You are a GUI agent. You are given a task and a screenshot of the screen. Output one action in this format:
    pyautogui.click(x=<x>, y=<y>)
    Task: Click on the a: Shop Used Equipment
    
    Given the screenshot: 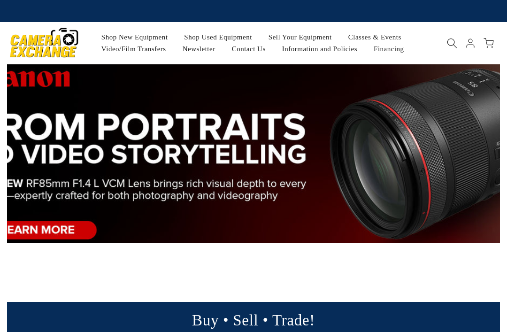 What is the action you would take?
    pyautogui.click(x=218, y=37)
    